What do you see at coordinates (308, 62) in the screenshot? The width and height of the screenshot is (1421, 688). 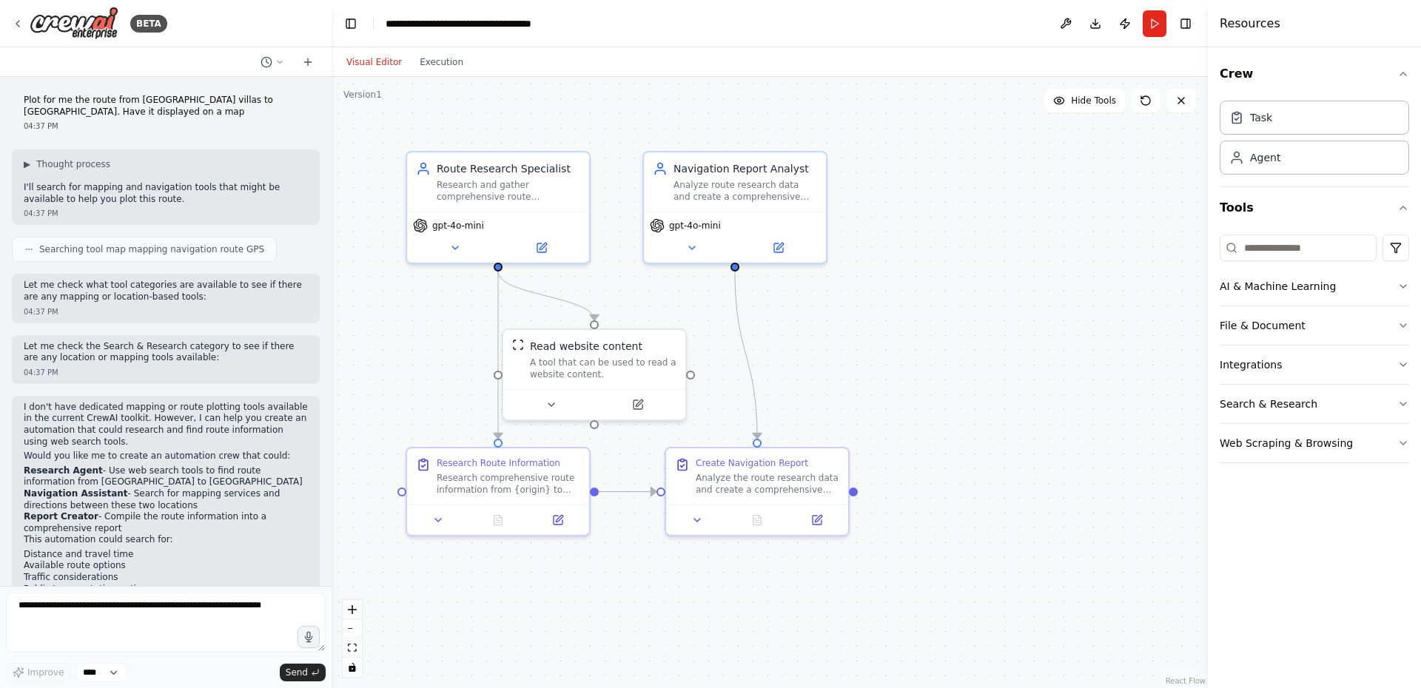 I see `button: Start a new chat` at bounding box center [308, 62].